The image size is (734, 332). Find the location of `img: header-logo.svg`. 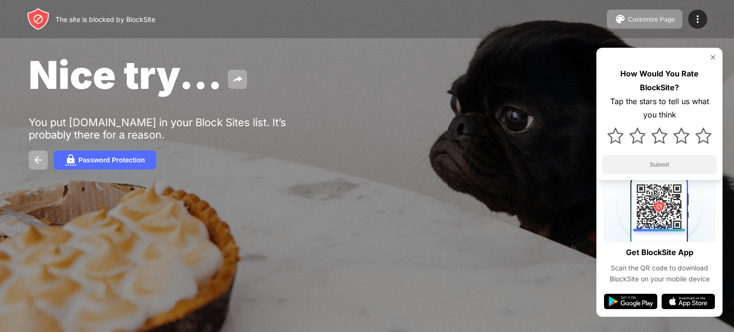

img: header-logo.svg is located at coordinates (38, 19).